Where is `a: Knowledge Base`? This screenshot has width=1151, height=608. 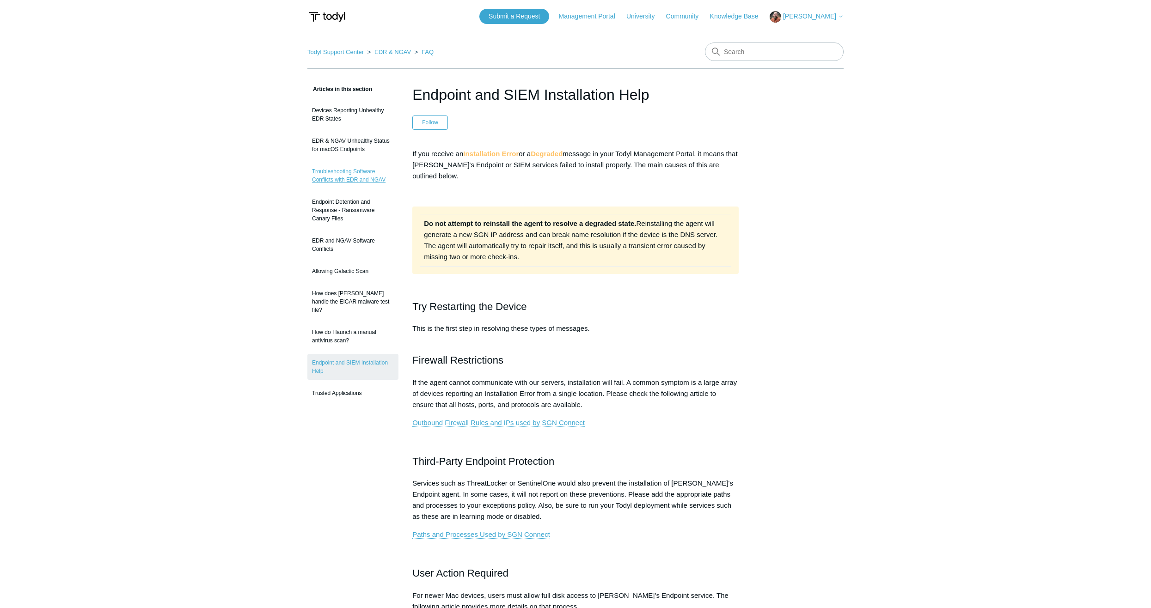 a: Knowledge Base is located at coordinates (739, 16).